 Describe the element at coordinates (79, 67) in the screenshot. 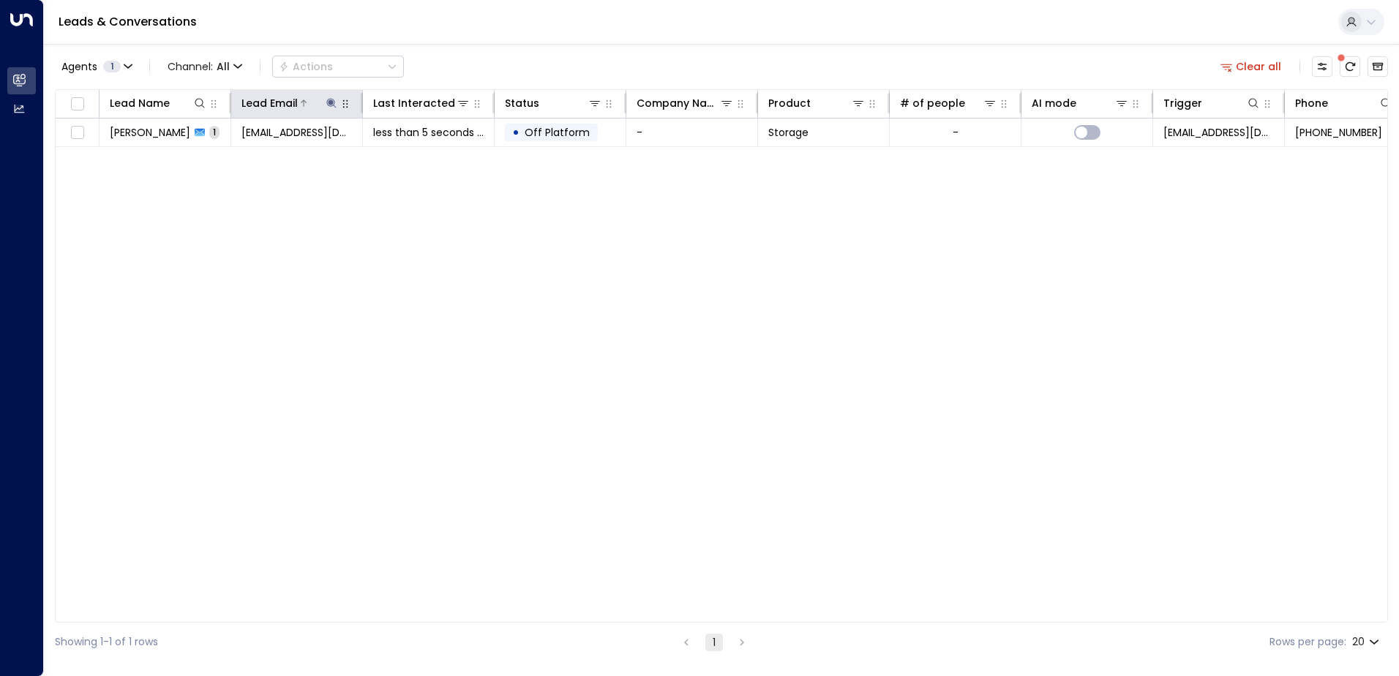

I see `span: Agents` at that location.